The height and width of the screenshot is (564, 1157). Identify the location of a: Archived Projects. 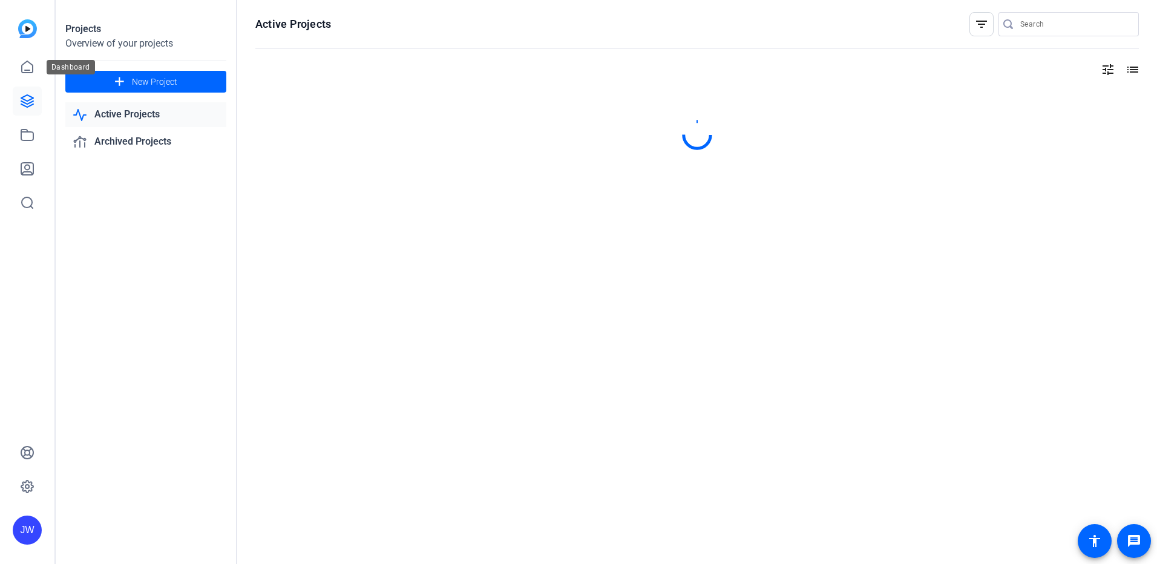
(146, 142).